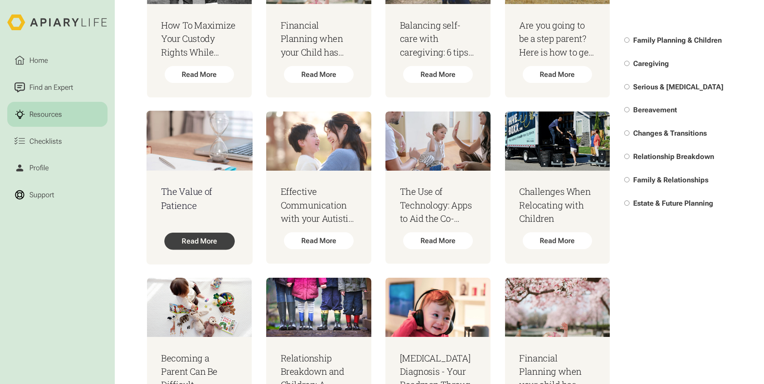 This screenshot has height=384, width=764. Describe the element at coordinates (438, 188) in the screenshot. I see `a: The Use of Technology: Apps to Aid the Co-Parenting RelationshipRead More` at that location.